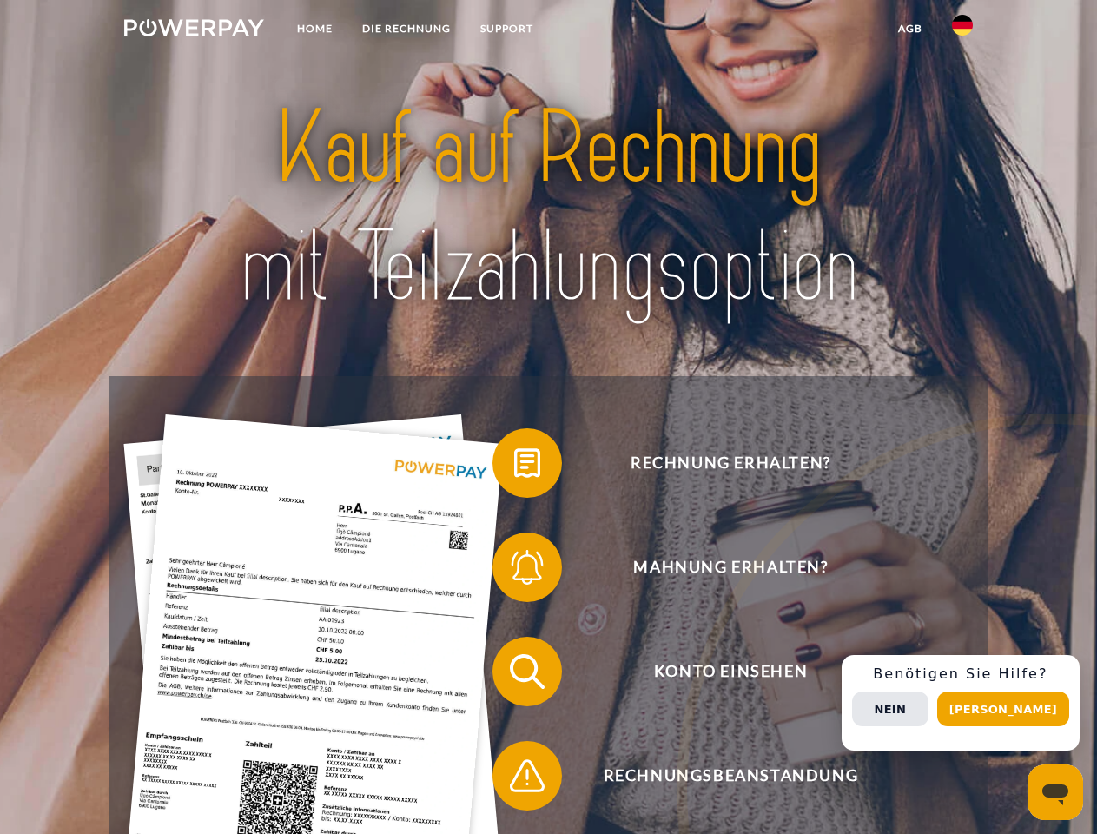  What do you see at coordinates (314, 29) in the screenshot?
I see `a: Home` at bounding box center [314, 29].